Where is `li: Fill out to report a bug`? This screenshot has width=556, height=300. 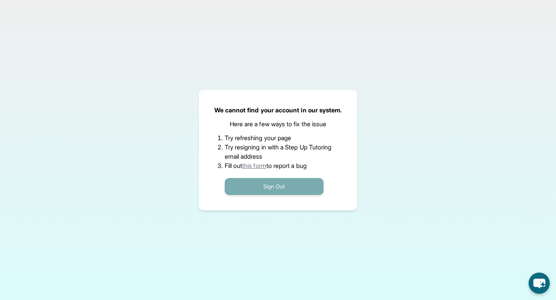
li: Fill out to report a bug is located at coordinates (278, 166).